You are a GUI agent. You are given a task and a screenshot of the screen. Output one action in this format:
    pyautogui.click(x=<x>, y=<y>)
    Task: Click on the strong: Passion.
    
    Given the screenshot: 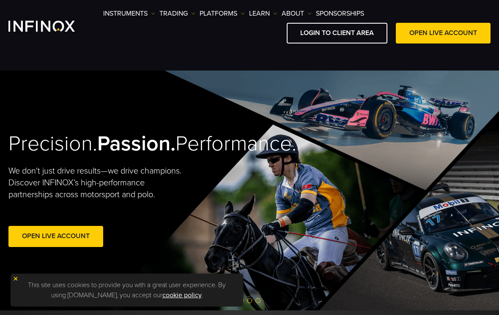 What is the action you would take?
    pyautogui.click(x=136, y=144)
    